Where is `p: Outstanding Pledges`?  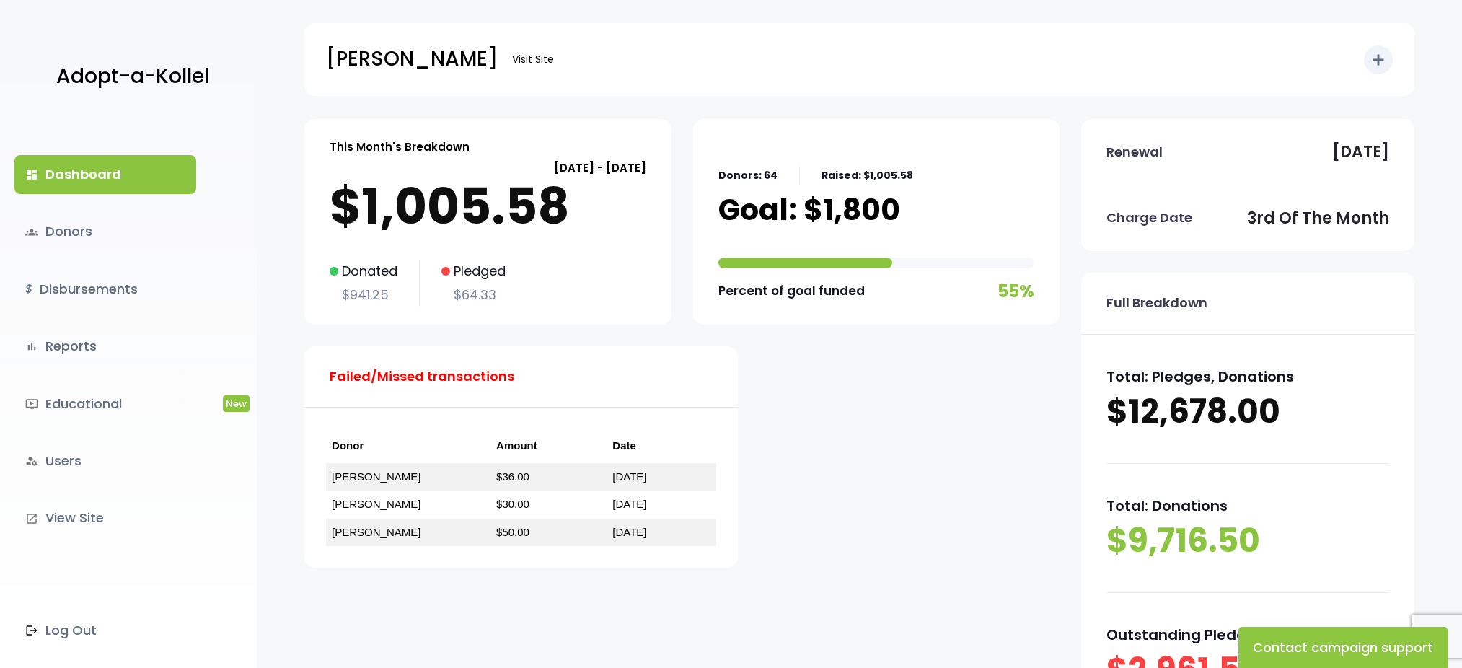 p: Outstanding Pledges is located at coordinates (1248, 635).